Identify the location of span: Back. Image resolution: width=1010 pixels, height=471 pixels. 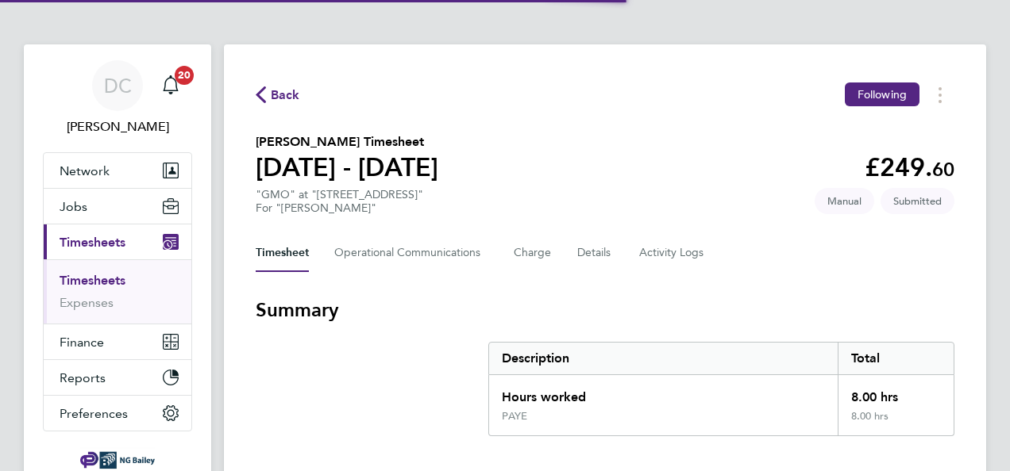
(285, 95).